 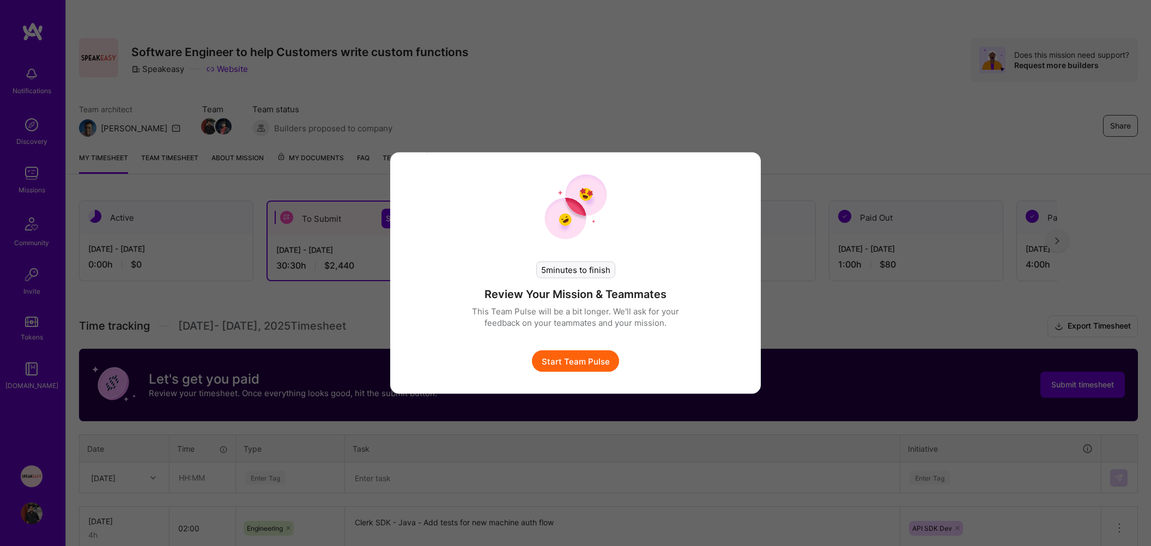 What do you see at coordinates (576, 317) in the screenshot?
I see `p: This Team Pulse will be a bit longer. We'll ask for your feedback on your teammates and your miss...` at bounding box center [576, 317].